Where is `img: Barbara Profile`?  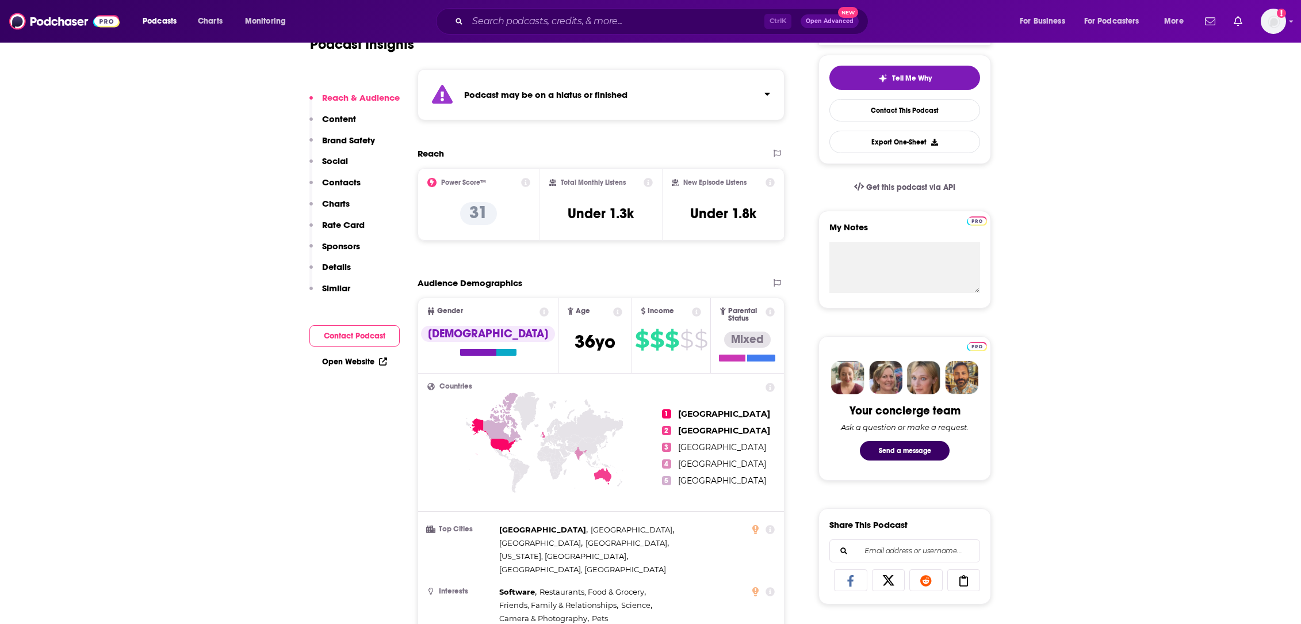
img: Barbara Profile is located at coordinates (886, 377).